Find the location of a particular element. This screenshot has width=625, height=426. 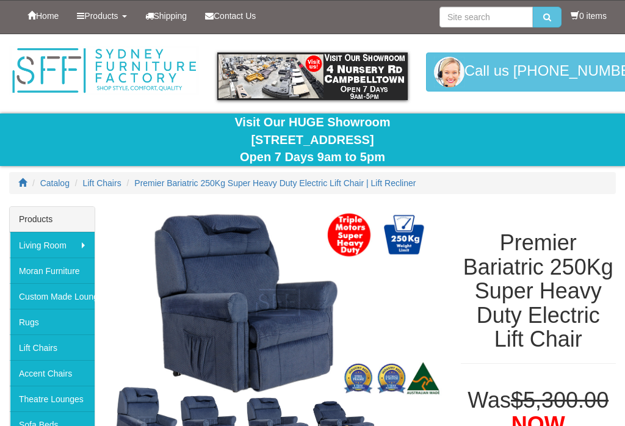

a: Rugs is located at coordinates (52, 321).